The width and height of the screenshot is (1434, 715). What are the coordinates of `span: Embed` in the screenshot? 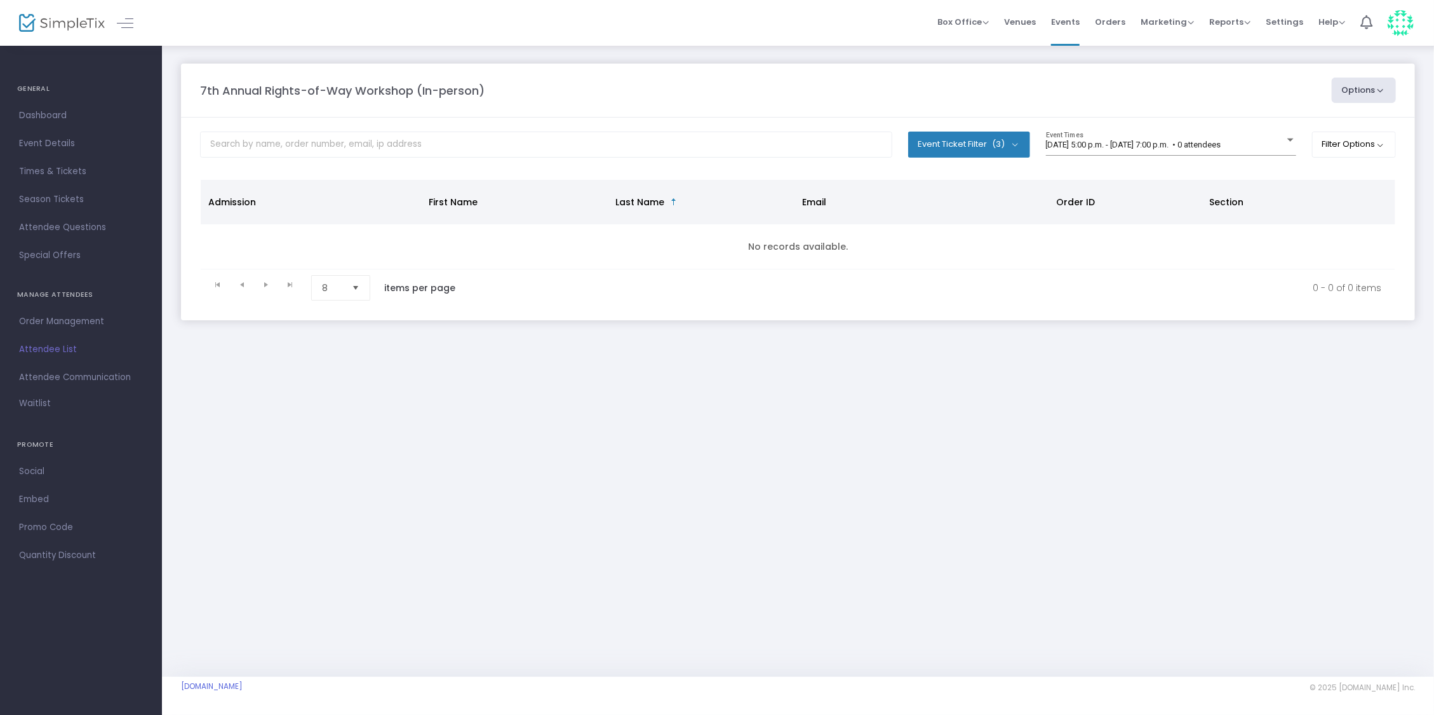 It's located at (81, 499).